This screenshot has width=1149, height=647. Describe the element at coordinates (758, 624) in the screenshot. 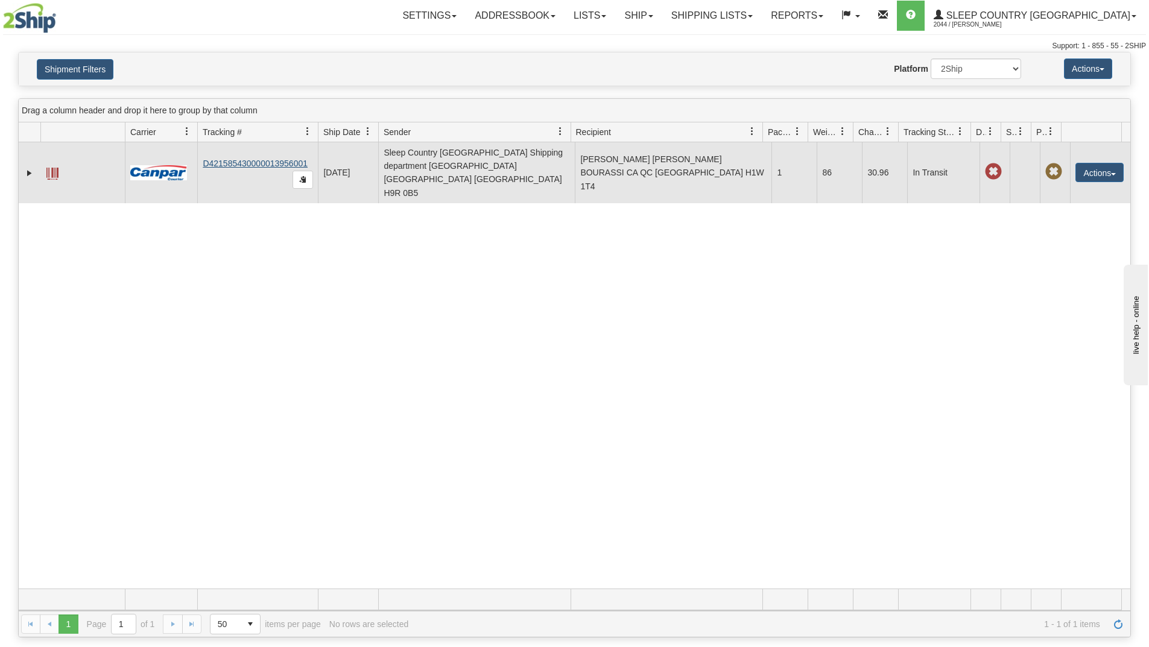

I see `span: 1 - 1 of 1 items` at that location.